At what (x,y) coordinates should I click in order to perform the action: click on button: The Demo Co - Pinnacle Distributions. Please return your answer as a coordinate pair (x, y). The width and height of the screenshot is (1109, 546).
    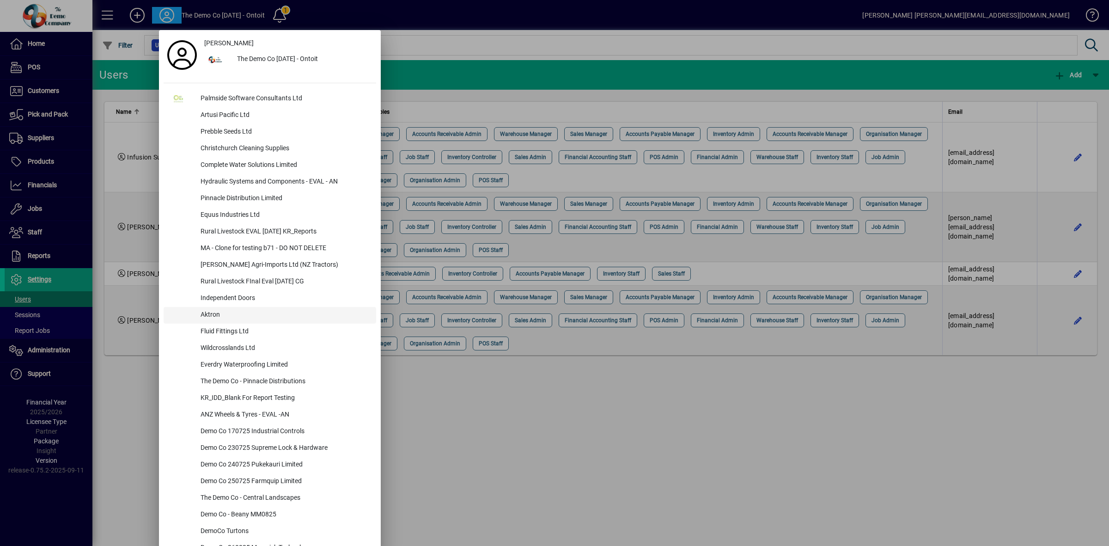
    Looking at the image, I should click on (270, 382).